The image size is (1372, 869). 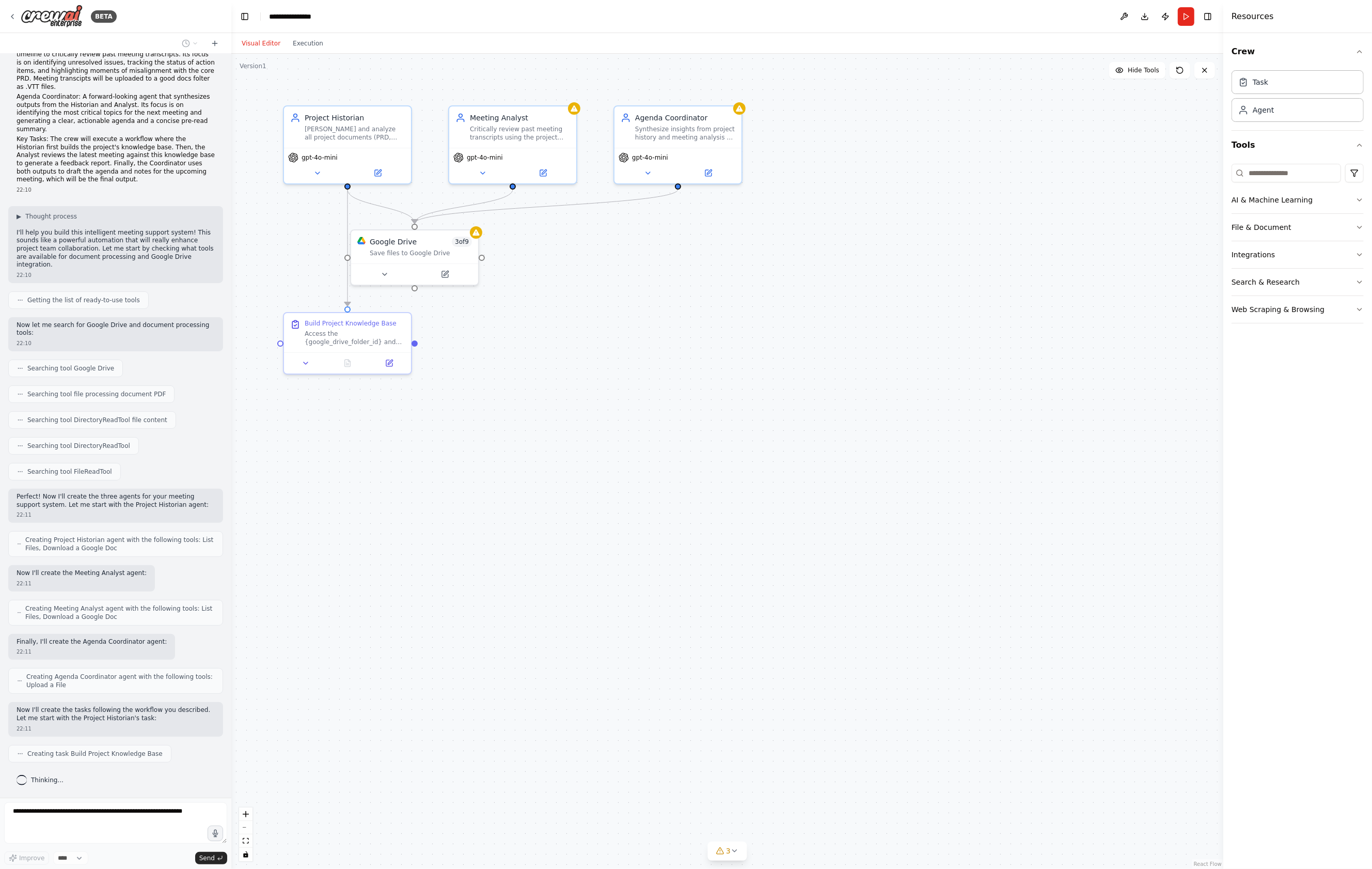 I want to click on button: Hide left sidebar, so click(x=245, y=16).